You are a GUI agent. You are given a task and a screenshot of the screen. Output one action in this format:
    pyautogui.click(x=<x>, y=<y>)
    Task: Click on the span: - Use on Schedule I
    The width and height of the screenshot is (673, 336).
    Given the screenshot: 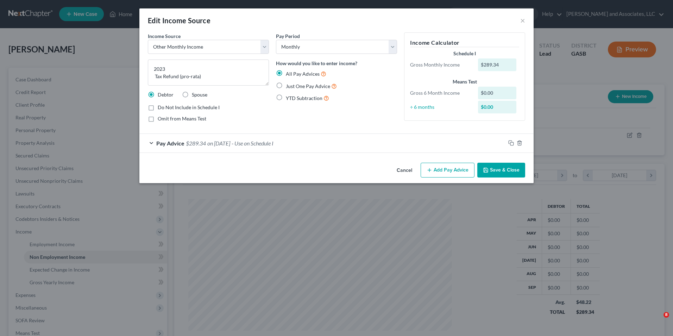 What is the action you would take?
    pyautogui.click(x=252, y=143)
    